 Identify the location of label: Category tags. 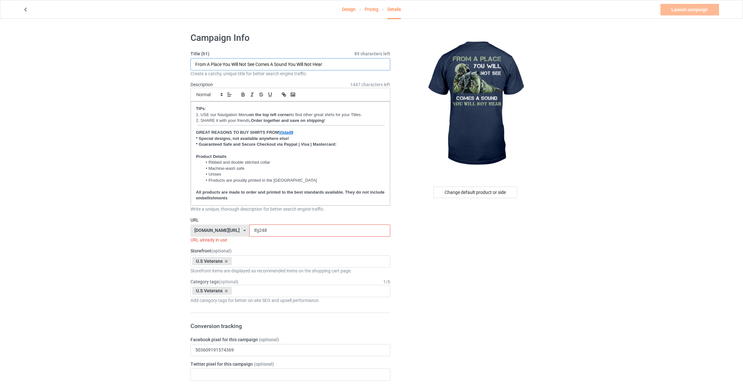
(214, 282).